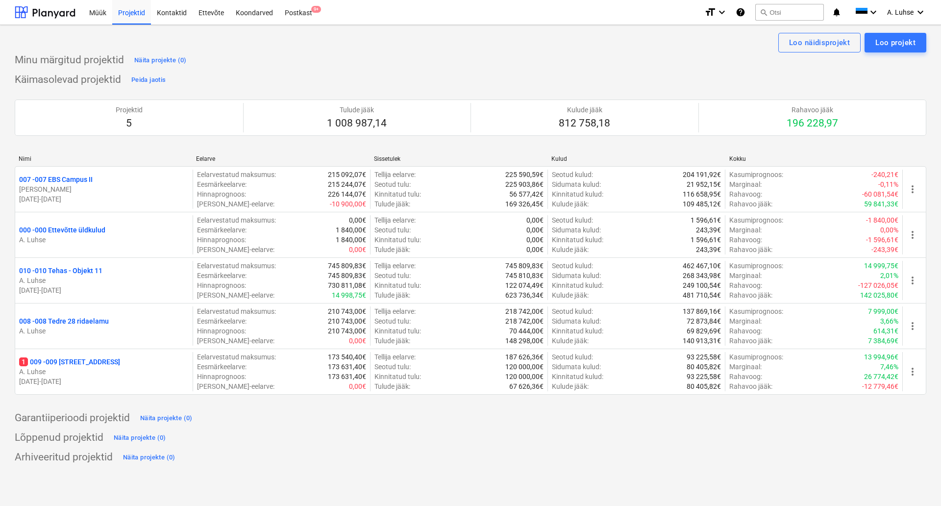  I want to click on p: 7 384,69€, so click(884, 341).